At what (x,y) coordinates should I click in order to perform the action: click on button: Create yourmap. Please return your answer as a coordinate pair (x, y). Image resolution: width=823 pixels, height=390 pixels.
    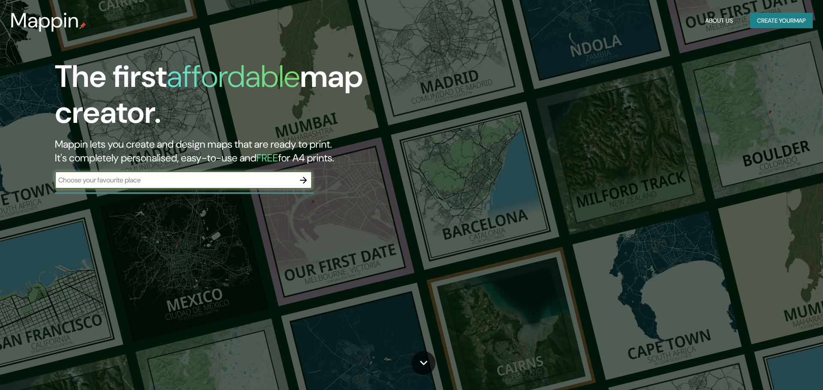
    Looking at the image, I should click on (781, 21).